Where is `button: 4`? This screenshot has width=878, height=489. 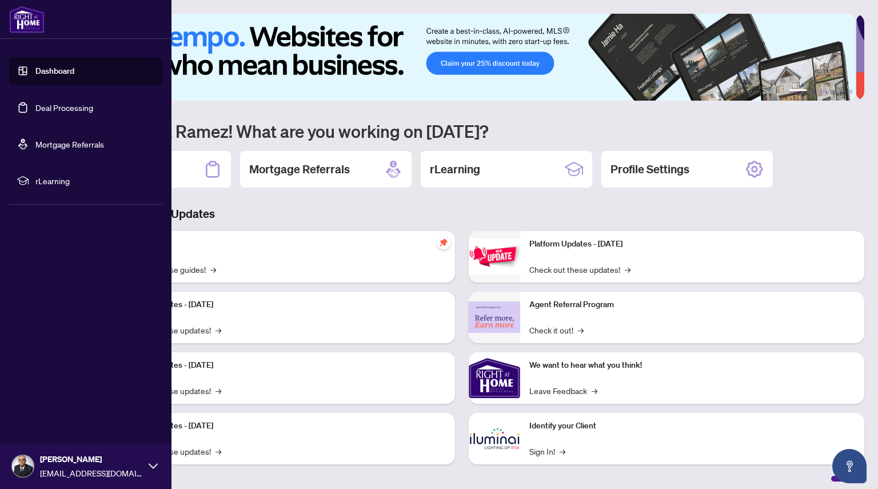 button: 4 is located at coordinates (832, 91).